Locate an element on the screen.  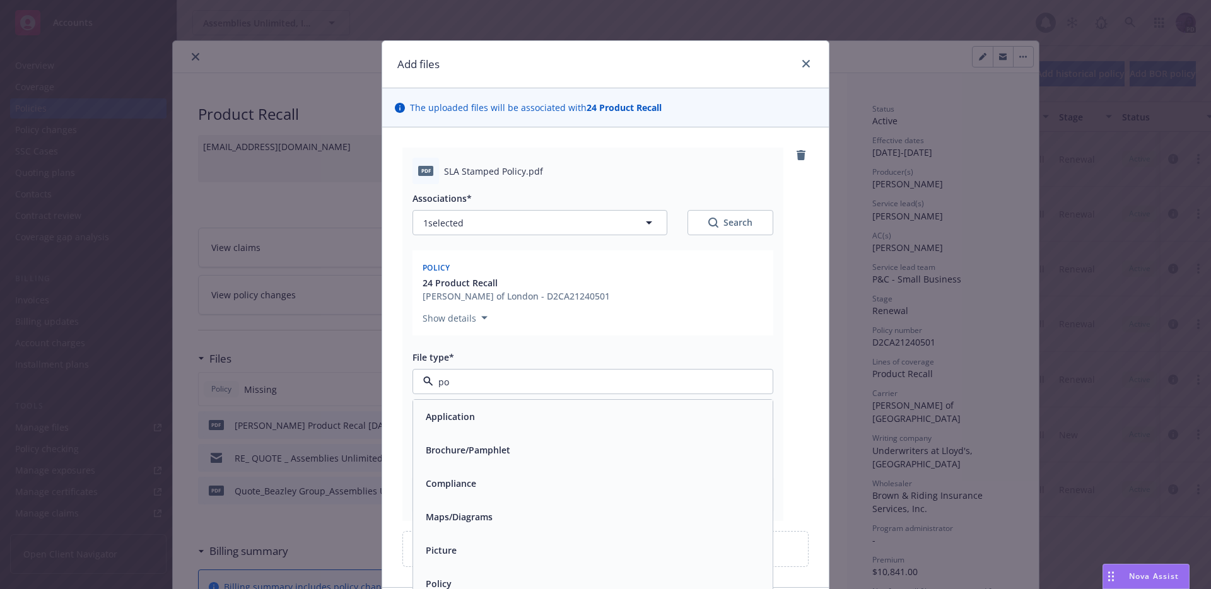
button: Brochure/Pamphlet is located at coordinates (468, 450).